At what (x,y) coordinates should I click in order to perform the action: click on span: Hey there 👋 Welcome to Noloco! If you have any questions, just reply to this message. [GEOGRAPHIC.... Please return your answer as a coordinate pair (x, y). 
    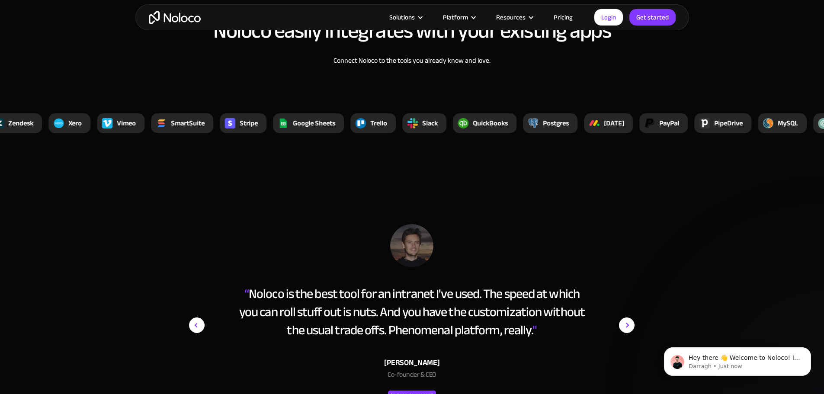
    Looking at the image, I should click on (93, 42).